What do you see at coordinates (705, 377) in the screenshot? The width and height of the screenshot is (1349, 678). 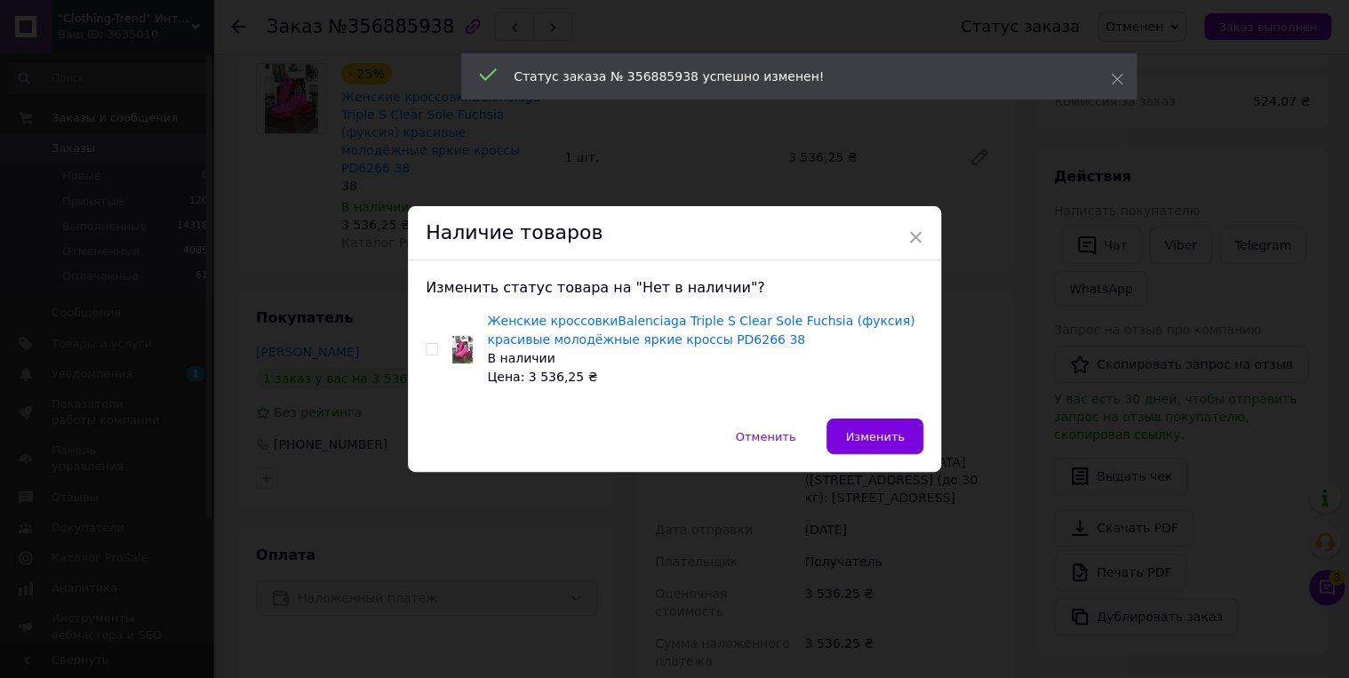 I see `div: Цена: 3 536,25 ₴` at bounding box center [705, 377].